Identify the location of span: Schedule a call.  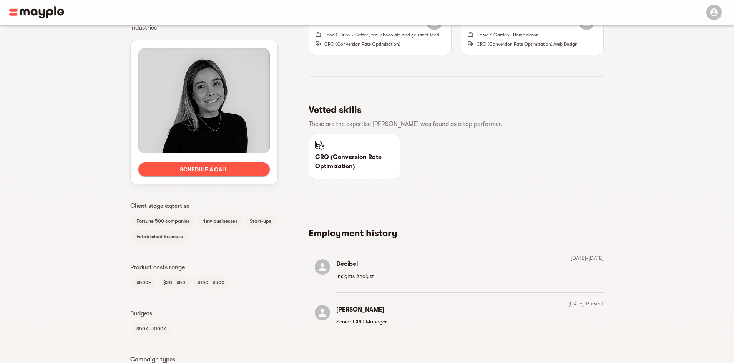
(204, 170).